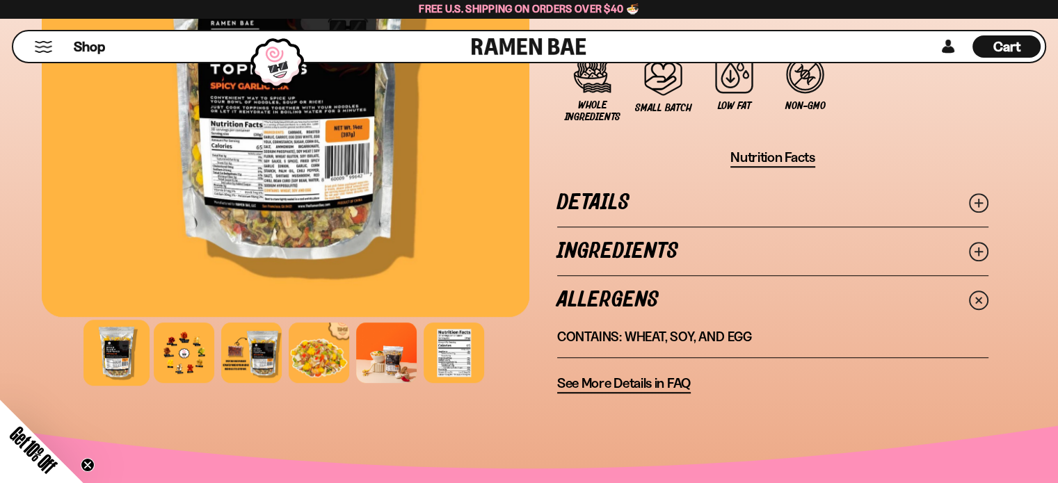 Image resolution: width=1058 pixels, height=483 pixels. I want to click on span: Nutrition Facts, so click(773, 157).